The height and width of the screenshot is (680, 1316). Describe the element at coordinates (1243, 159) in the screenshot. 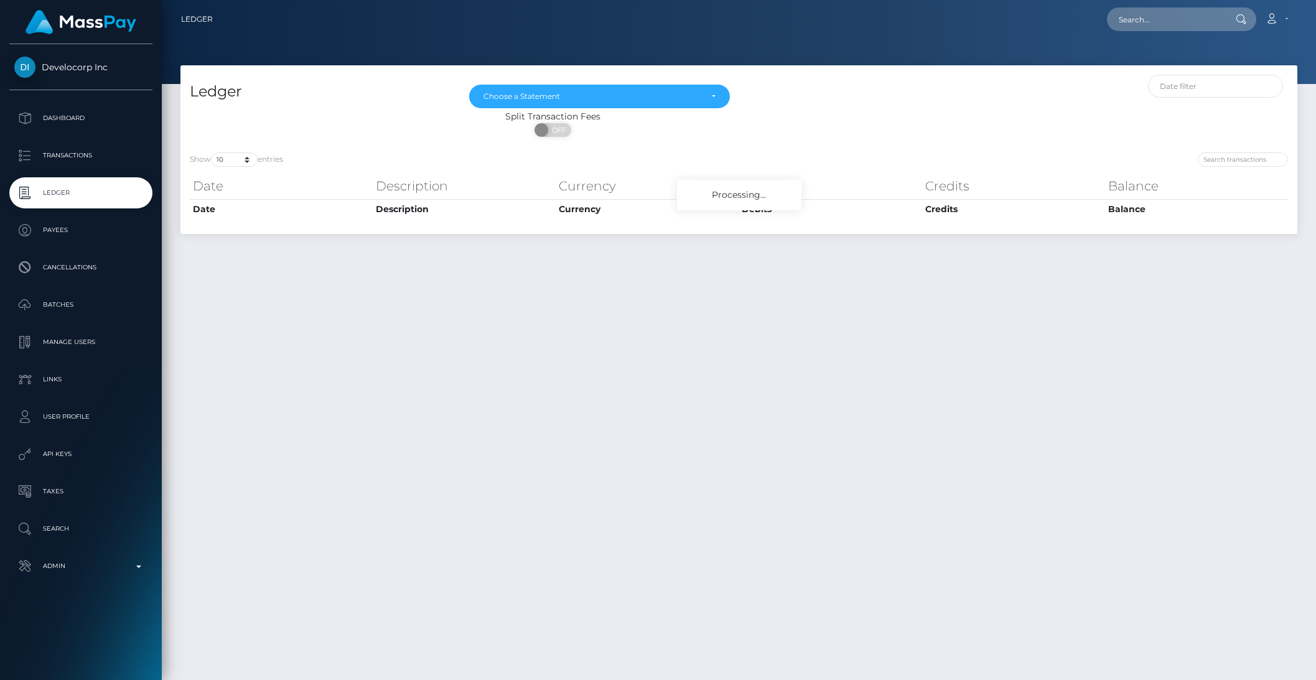

I see `input: Search transactions` at that location.